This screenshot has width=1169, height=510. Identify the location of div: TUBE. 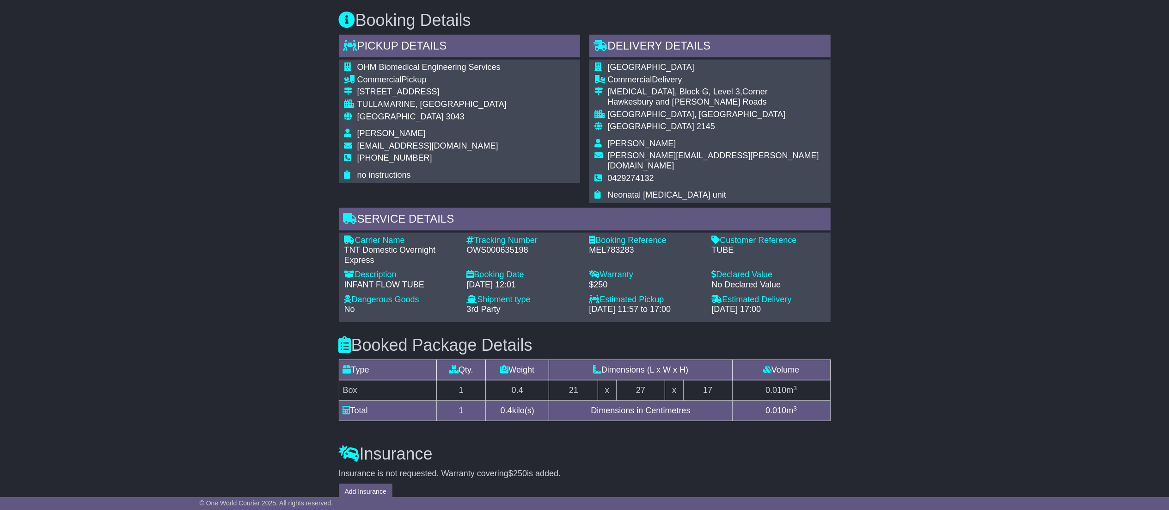
(769, 250).